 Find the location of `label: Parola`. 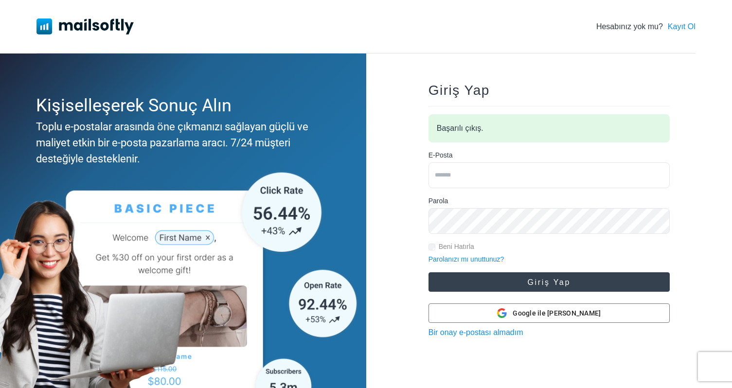

label: Parola is located at coordinates (438, 201).